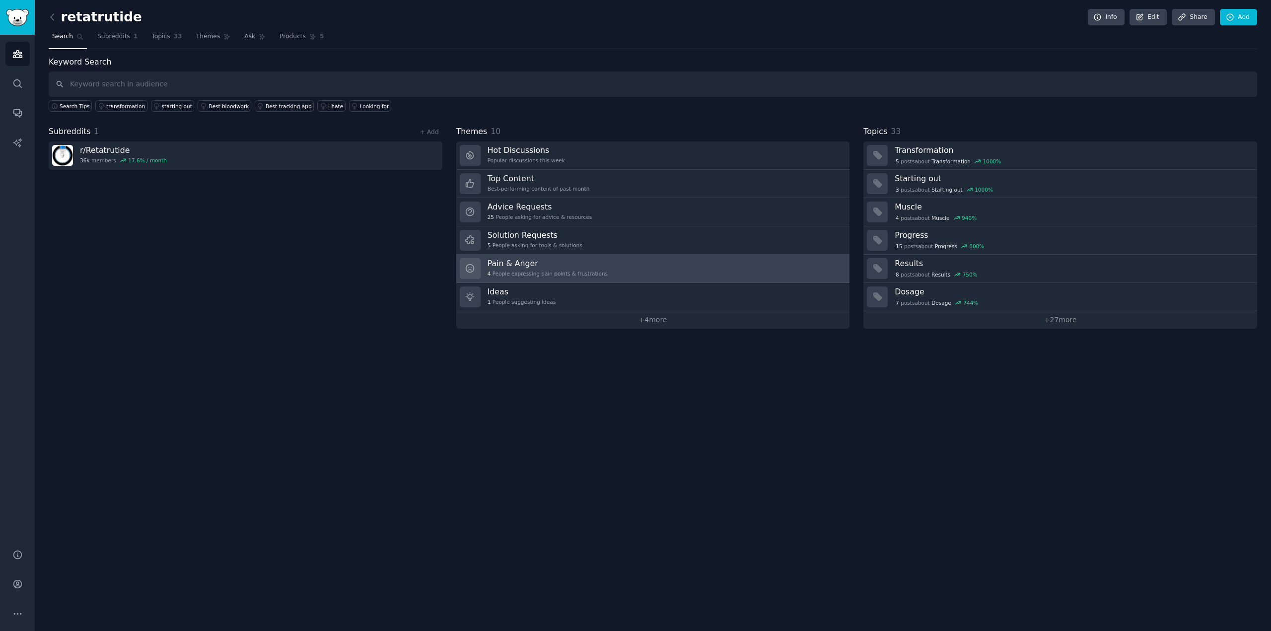 This screenshot has width=1271, height=631. What do you see at coordinates (540, 207) in the screenshot?
I see `h3: Advice Requests` at bounding box center [540, 207].